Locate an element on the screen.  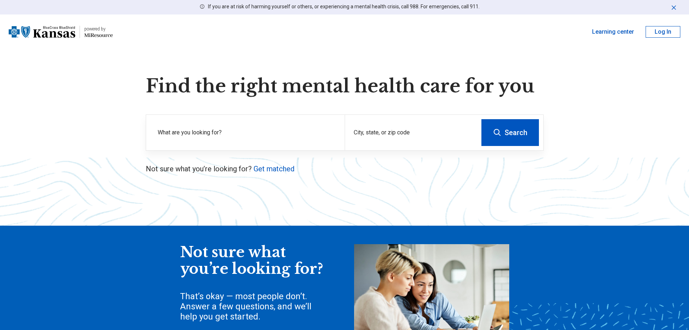
a: Learning center is located at coordinates (613, 32).